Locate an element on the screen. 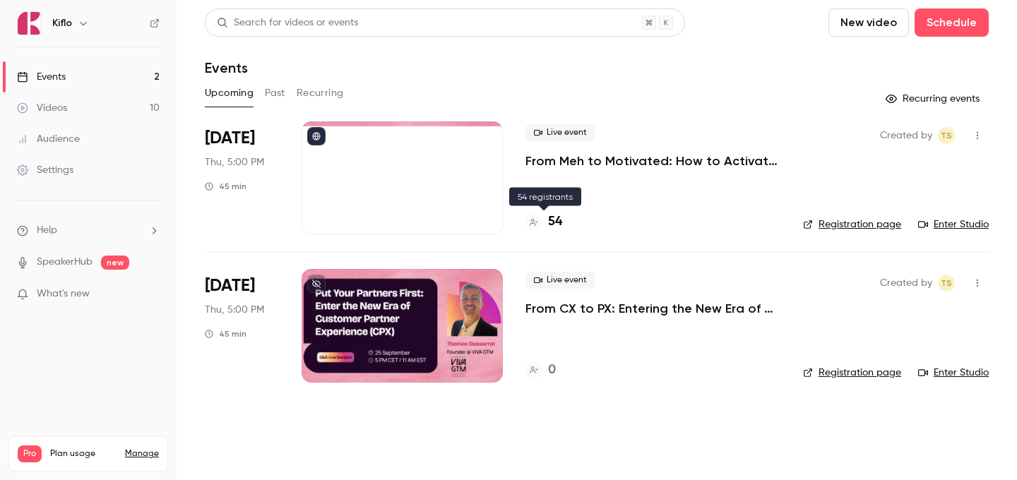 The width and height of the screenshot is (1017, 480). h4: 54 is located at coordinates (555, 222).